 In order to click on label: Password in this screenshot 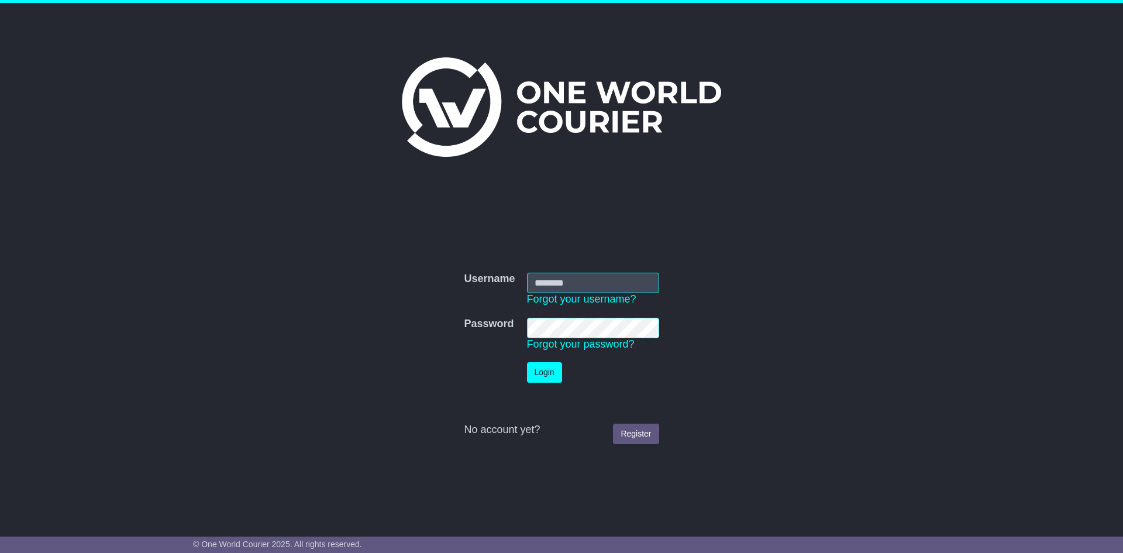, I will do `click(488, 324)`.